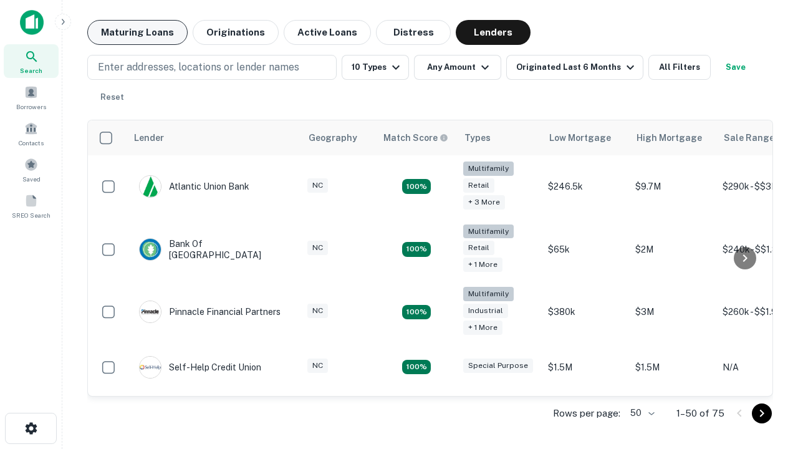 This screenshot has width=798, height=449. Describe the element at coordinates (736, 67) in the screenshot. I see `button: Save your search to get updates of matches that match your search criteria.` at that location.